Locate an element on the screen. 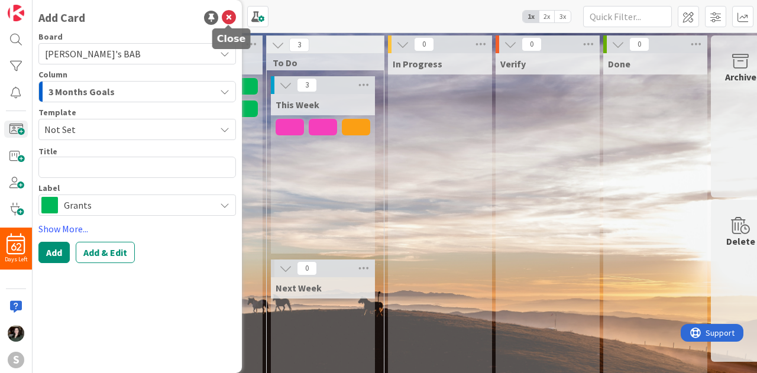  button: Add & Edit is located at coordinates (105, 253).